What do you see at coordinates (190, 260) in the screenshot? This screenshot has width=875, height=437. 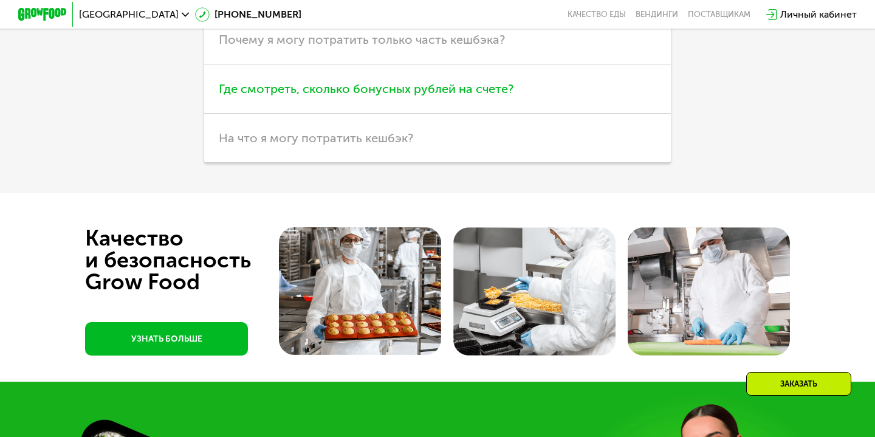 I see `div: Качество и безопасность Grow Food` at bounding box center [190, 260].